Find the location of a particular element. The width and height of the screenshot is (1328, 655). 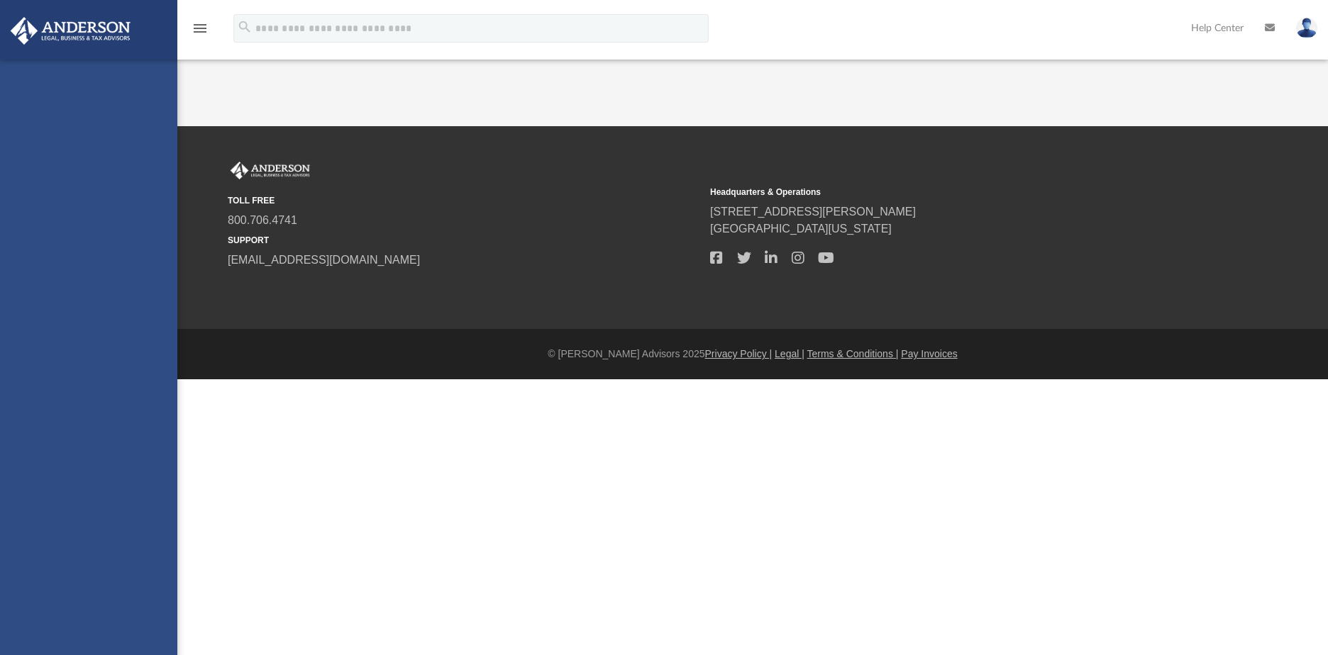

a: Pay Invoices is located at coordinates (929, 354).